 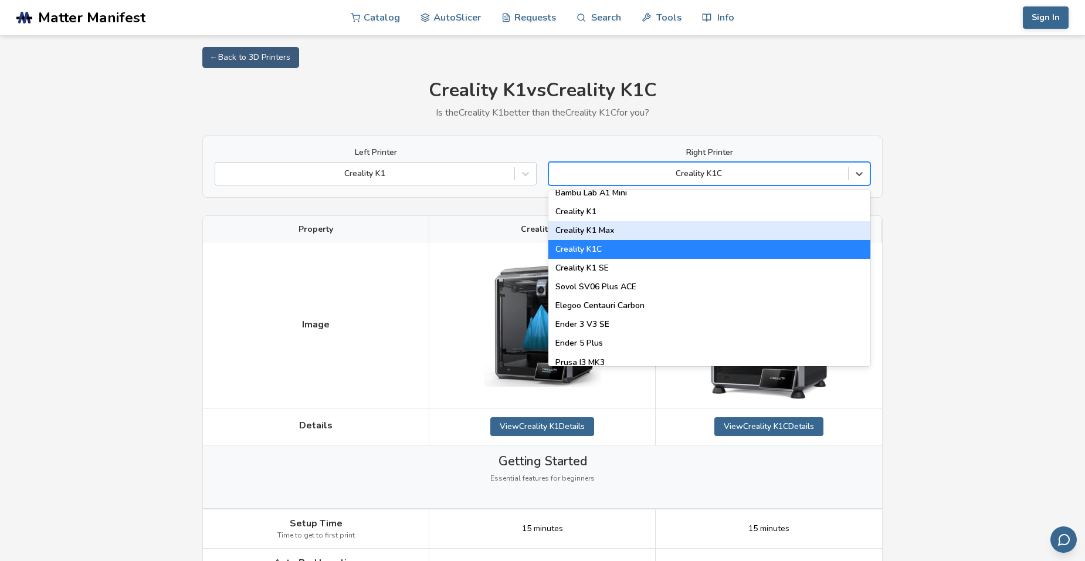 I want to click on span: Time to get to first print, so click(x=316, y=535).